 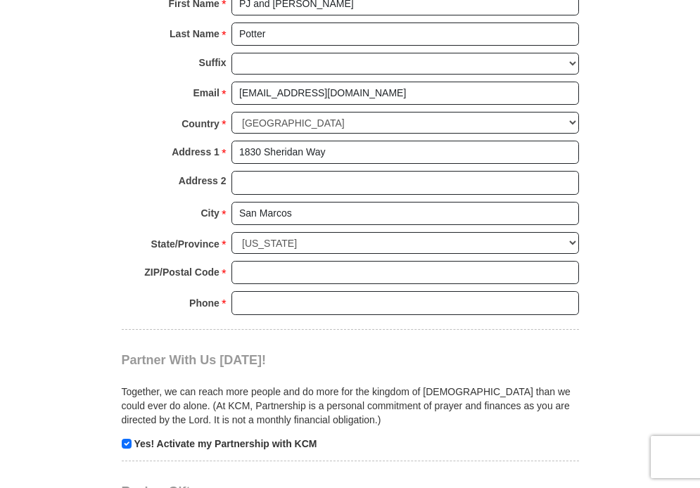 I want to click on strong: State/Province, so click(x=185, y=244).